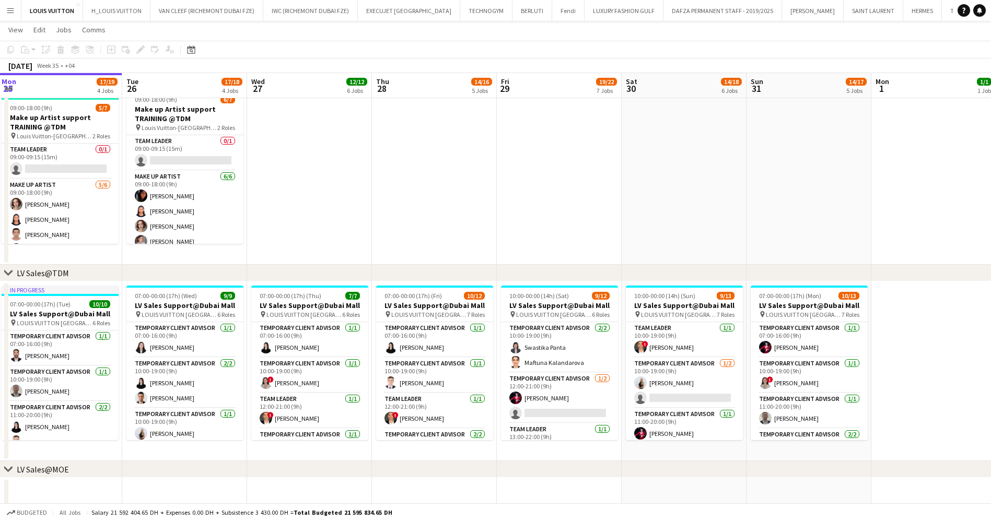  What do you see at coordinates (16, 30) in the screenshot?
I see `a: View` at bounding box center [16, 30].